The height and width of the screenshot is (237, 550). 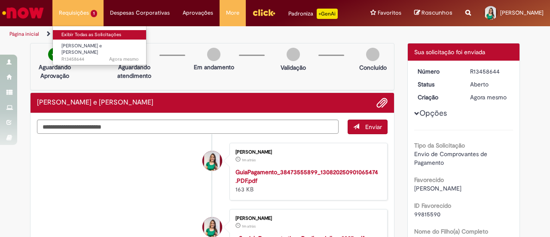 What do you see at coordinates (429, 179) in the screenshot?
I see `b: Favorecido` at bounding box center [429, 179].